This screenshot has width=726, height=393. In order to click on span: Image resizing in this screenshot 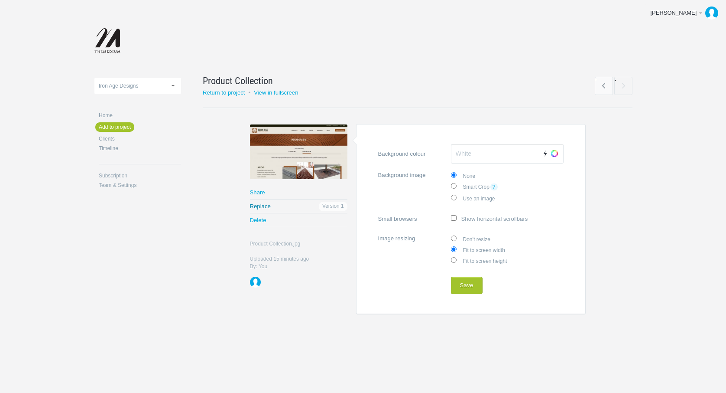, I will do `click(410, 239)`.